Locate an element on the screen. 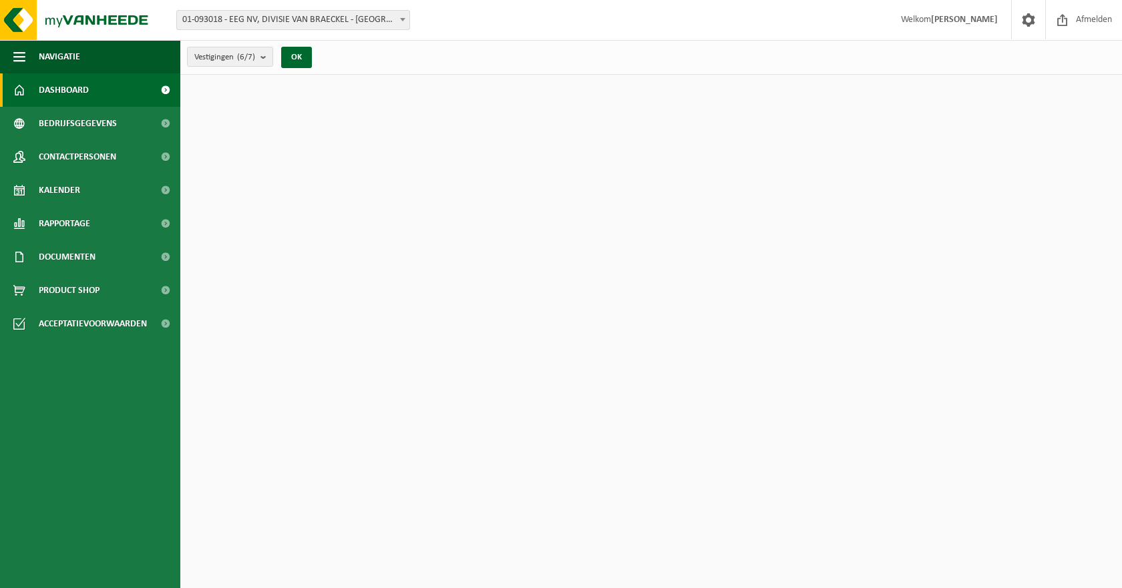 Image resolution: width=1122 pixels, height=588 pixels. span: Vestigingen is located at coordinates (224, 57).